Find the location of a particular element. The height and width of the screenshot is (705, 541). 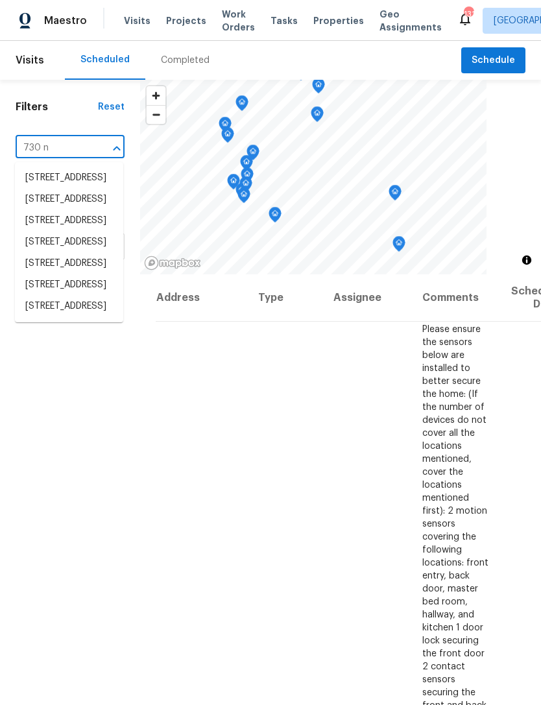

button: Zoom in is located at coordinates (156, 95).